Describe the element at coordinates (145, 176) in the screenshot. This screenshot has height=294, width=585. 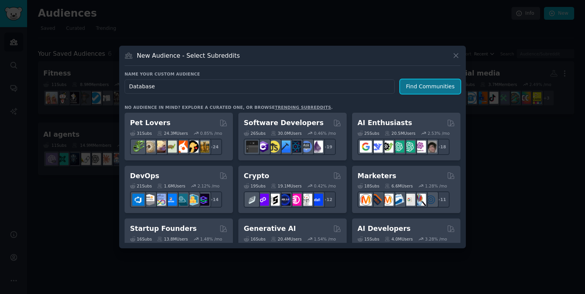
I see `h2: DevOps` at that location.